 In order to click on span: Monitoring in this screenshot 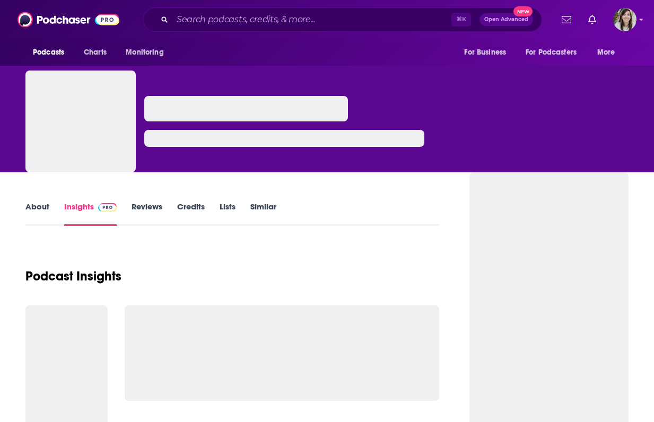, I will do `click(144, 52)`.